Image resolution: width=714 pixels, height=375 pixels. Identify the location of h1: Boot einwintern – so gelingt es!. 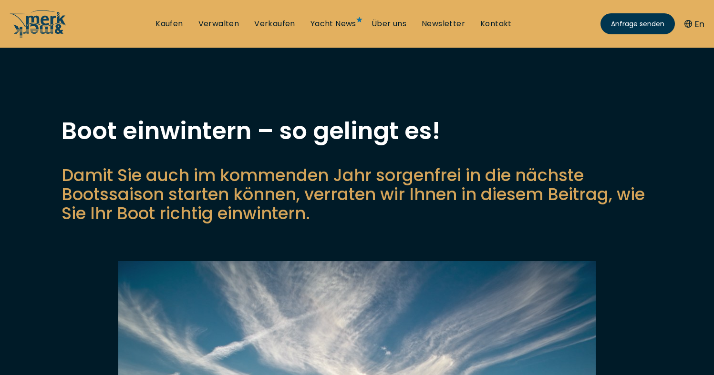
(357, 131).